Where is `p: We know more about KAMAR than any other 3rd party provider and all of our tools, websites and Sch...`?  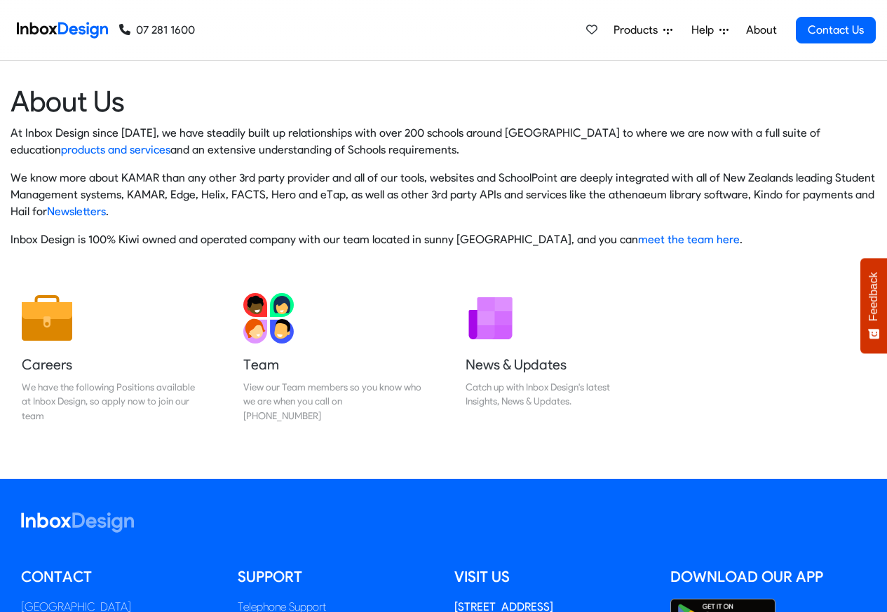
p: We know more about KAMAR than any other 3rd party provider and all of our tools, websites and Sch... is located at coordinates (443, 195).